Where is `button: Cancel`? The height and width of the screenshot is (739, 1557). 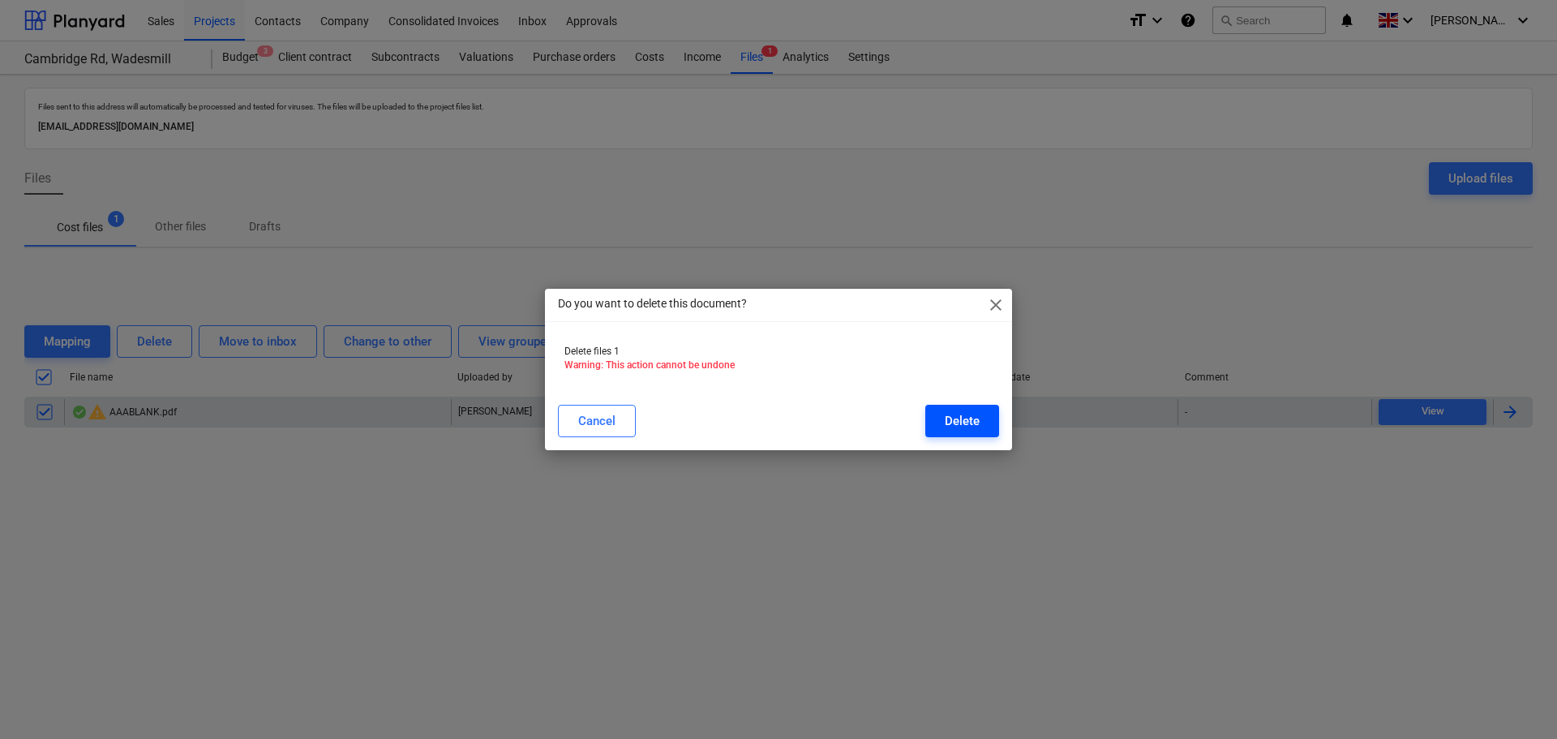 button: Cancel is located at coordinates (597, 421).